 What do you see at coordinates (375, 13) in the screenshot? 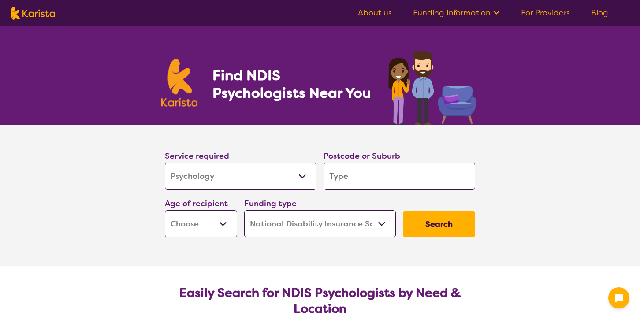
I see `a: About us` at bounding box center [375, 13].